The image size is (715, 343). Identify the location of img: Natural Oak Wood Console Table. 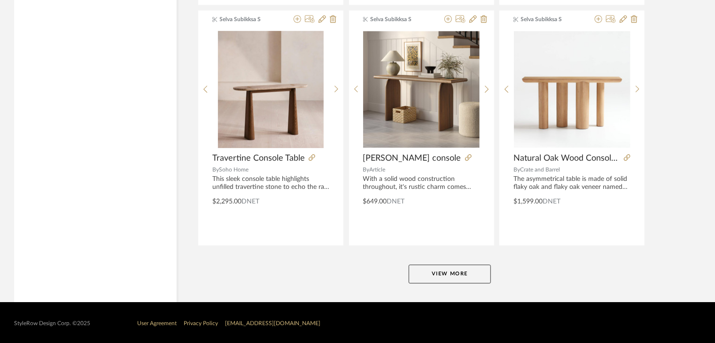
(572, 89).